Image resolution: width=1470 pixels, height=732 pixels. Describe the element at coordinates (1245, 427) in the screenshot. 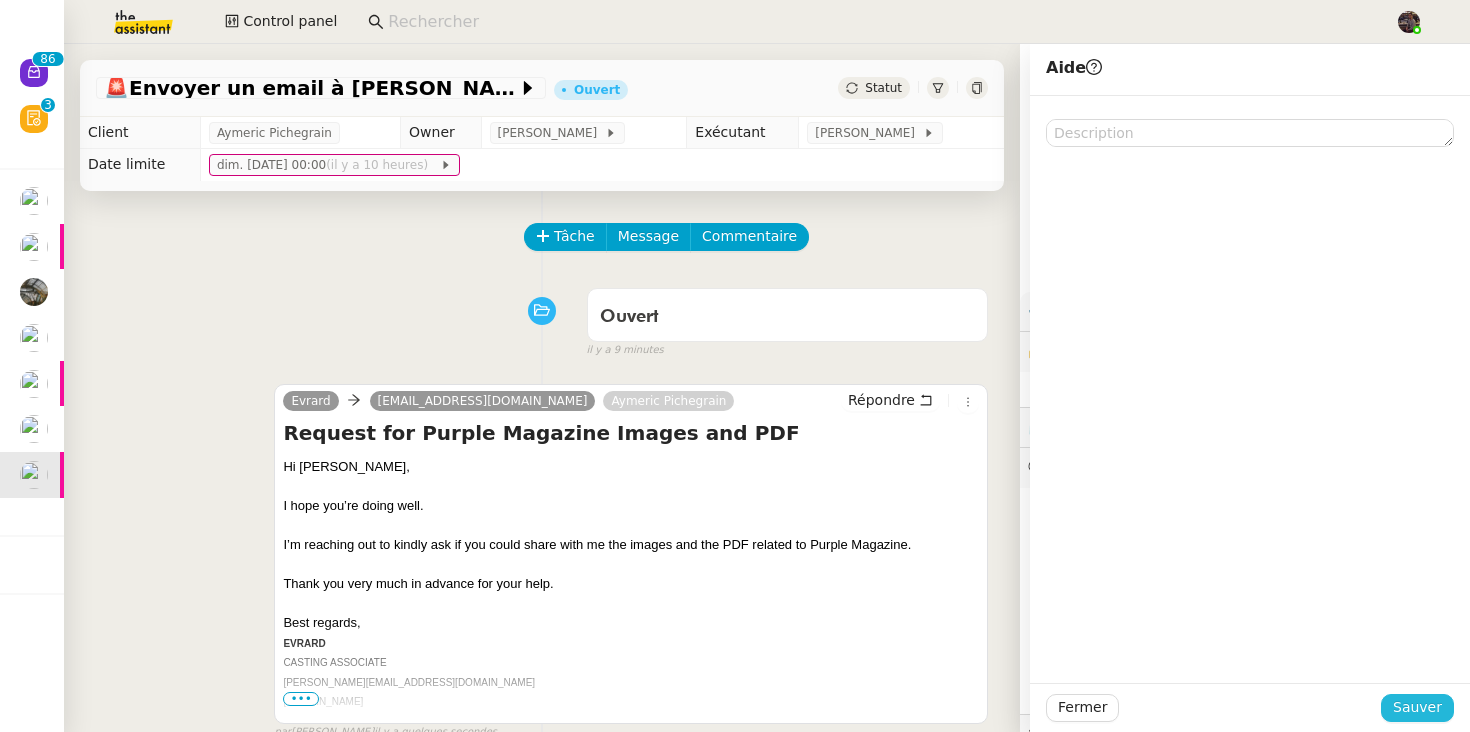

I see `div: ⏲️Tâches 1:11 1actions` at that location.